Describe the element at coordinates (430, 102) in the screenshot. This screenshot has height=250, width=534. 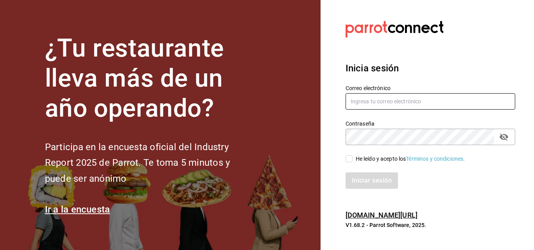
I see `input: Ingresa tu correo electrónico` at that location.